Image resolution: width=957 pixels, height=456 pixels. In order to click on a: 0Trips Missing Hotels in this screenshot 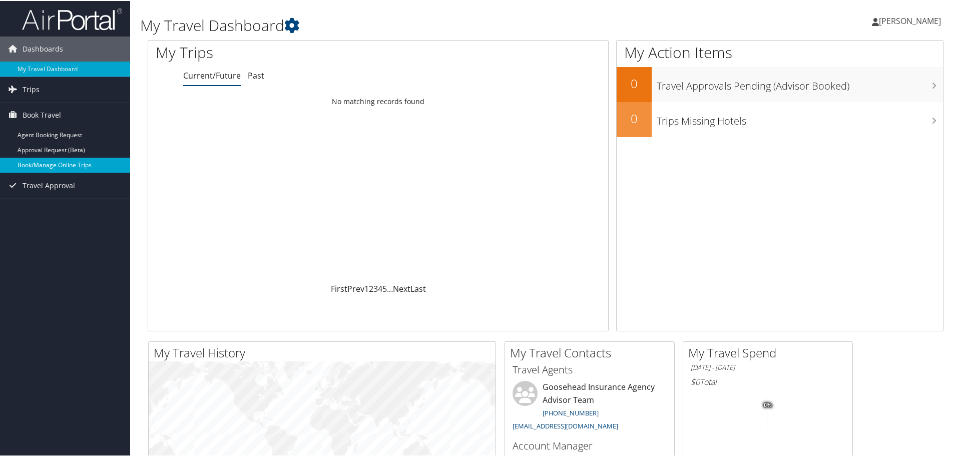, I will do `click(780, 119)`.